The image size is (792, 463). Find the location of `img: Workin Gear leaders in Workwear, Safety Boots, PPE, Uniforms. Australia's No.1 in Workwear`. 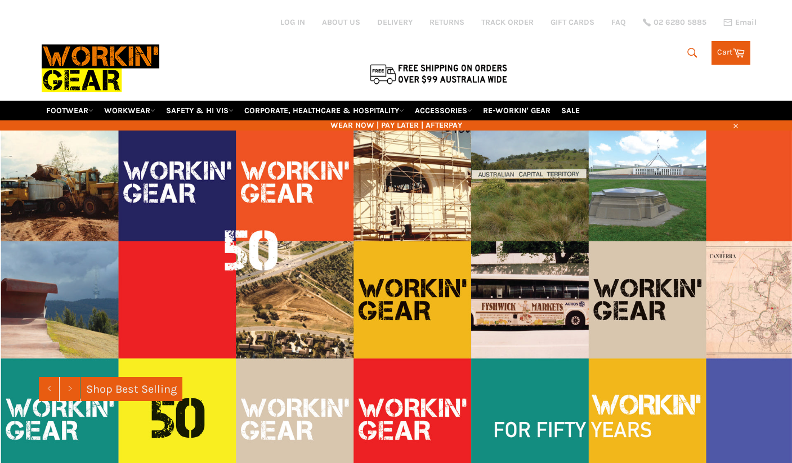

img: Workin Gear leaders in Workwear, Safety Boots, PPE, Uniforms. Australia's No.1 in Workwear is located at coordinates (100, 68).